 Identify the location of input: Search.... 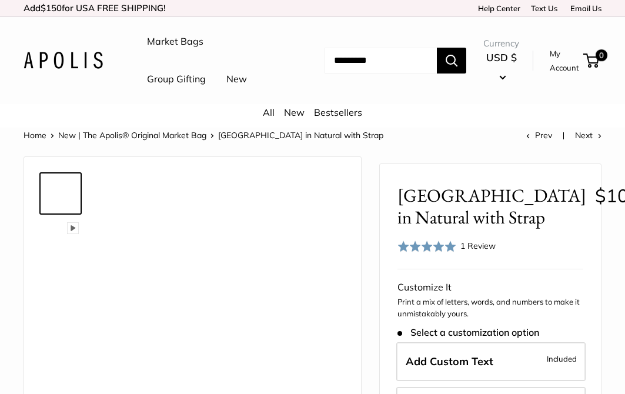
(381, 61).